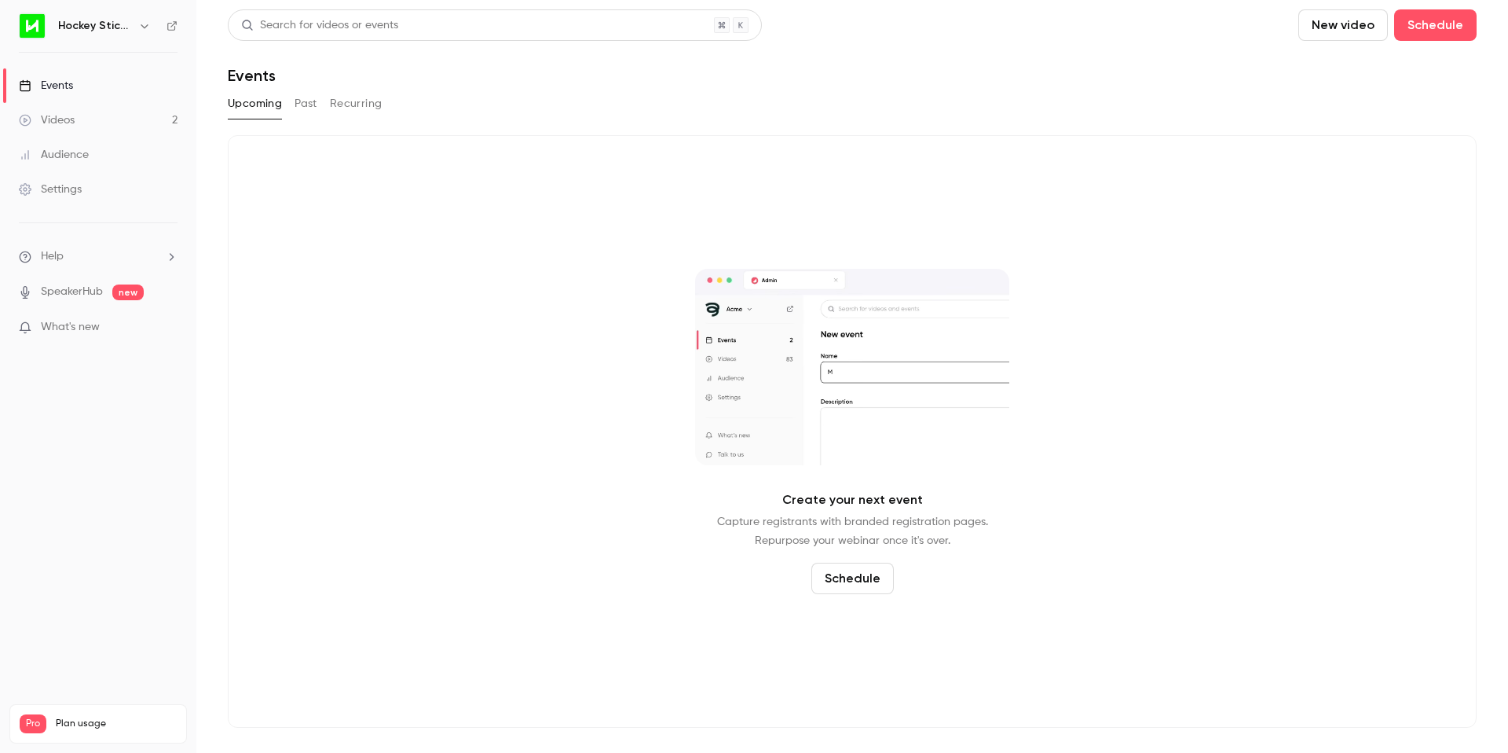  I want to click on span: Help, so click(52, 256).